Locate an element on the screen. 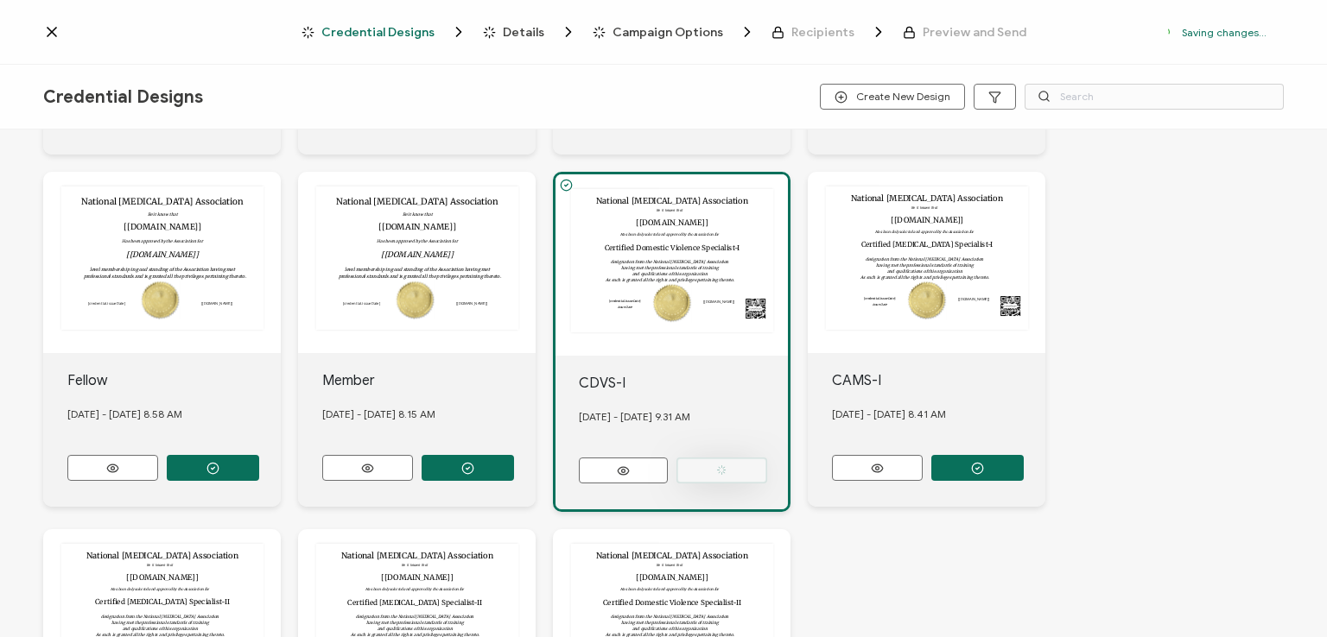 This screenshot has width=1327, height=637. button: Create New Design is located at coordinates (892, 97).